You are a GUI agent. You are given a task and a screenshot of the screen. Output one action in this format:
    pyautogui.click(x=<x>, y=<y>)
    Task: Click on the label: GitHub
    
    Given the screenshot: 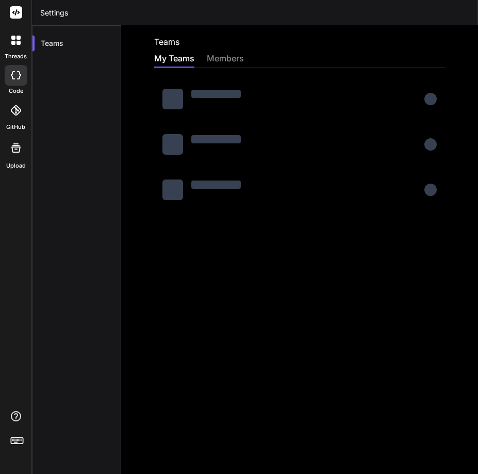 What is the action you would take?
    pyautogui.click(x=15, y=127)
    